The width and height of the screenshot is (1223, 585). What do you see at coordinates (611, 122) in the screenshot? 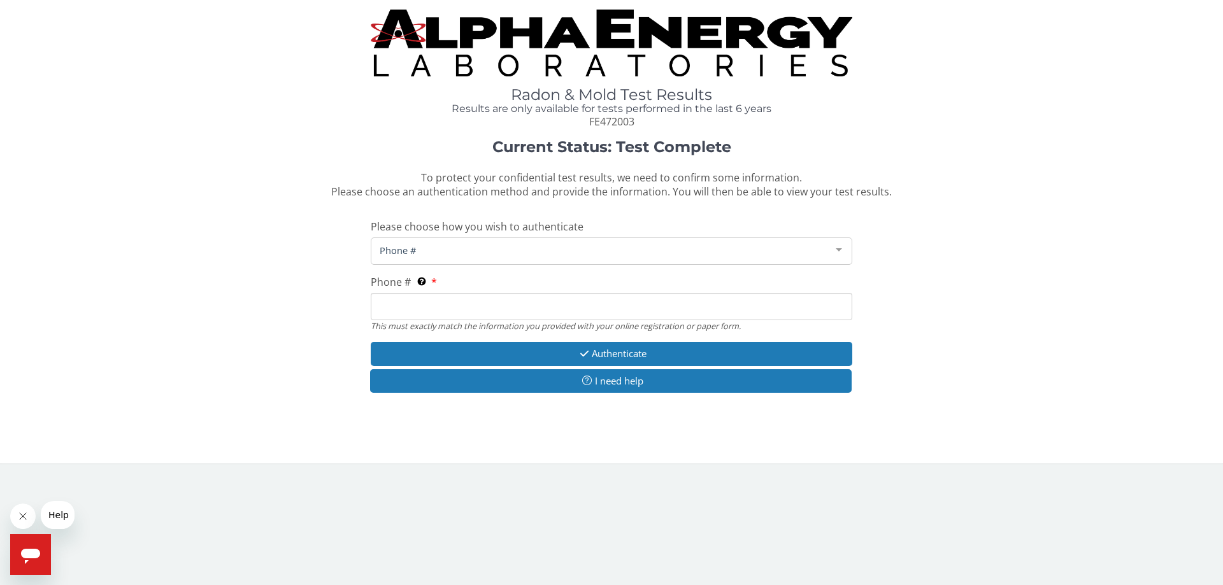
I see `span: FE472003` at bounding box center [611, 122].